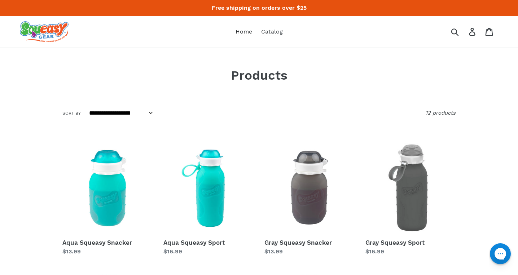  Describe the element at coordinates (71, 113) in the screenshot. I see `label: Sort by` at that location.